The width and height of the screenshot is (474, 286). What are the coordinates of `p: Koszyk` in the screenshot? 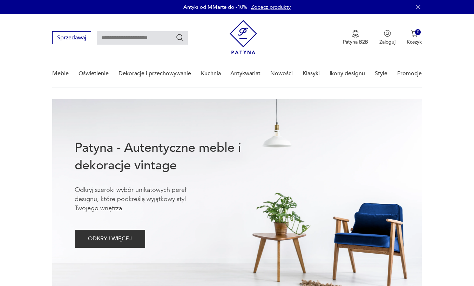 It's located at (414, 42).